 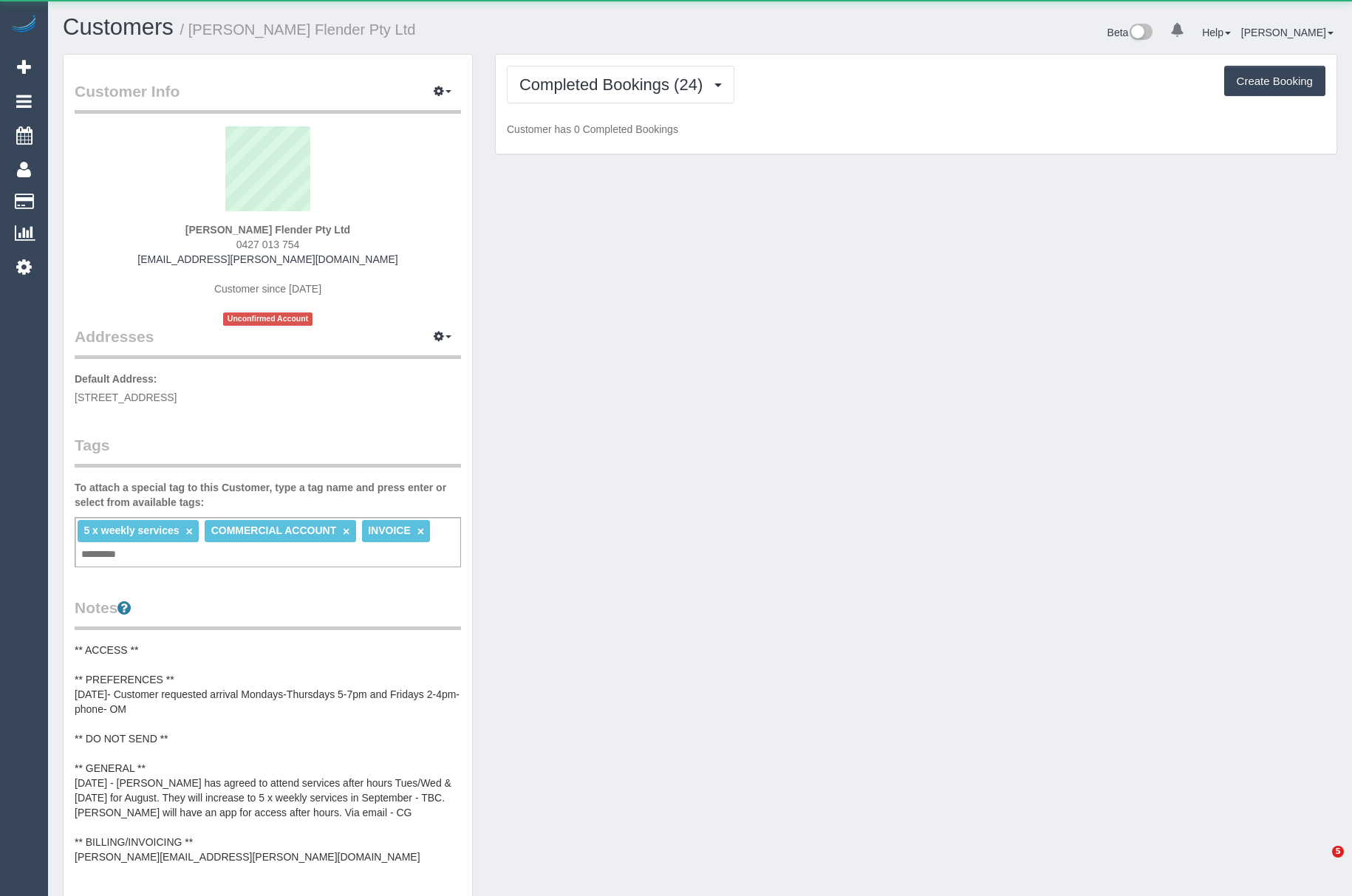 What do you see at coordinates (268, 613) in the screenshot?
I see `legend: Notes` at bounding box center [268, 613].